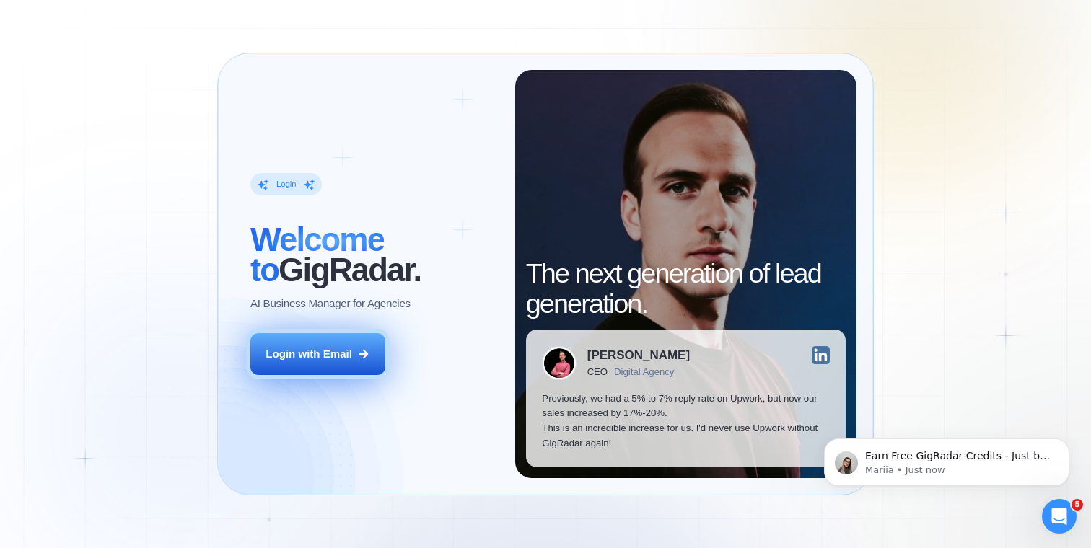 The width and height of the screenshot is (1091, 548). I want to click on div: Digital Agency, so click(644, 372).